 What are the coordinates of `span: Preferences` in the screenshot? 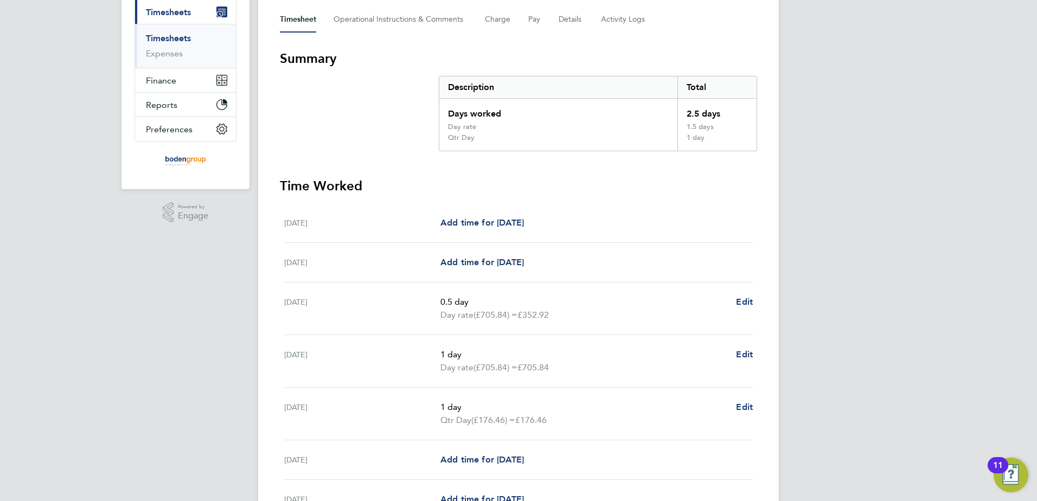 It's located at (169, 129).